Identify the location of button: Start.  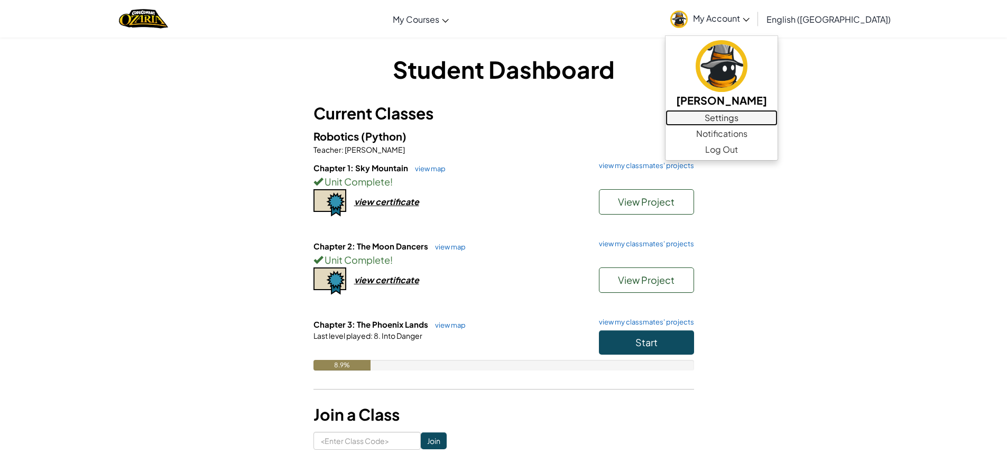
(646, 342).